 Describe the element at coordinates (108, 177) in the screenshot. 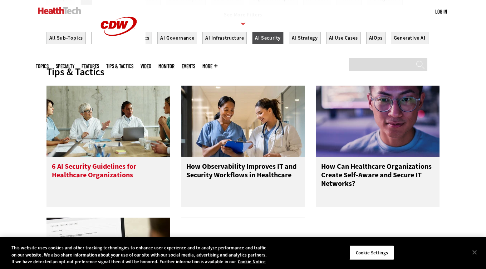

I see `h3: 6 AI Security Guidelines for Healthcare Organizations` at that location.